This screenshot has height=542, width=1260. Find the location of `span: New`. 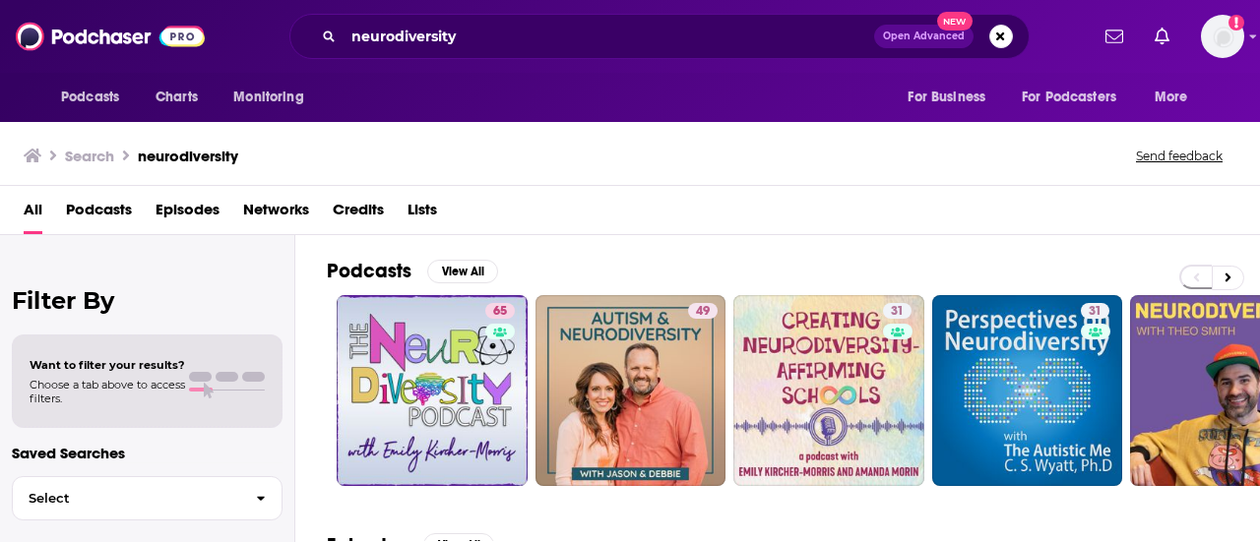

span: New is located at coordinates (955, 21).